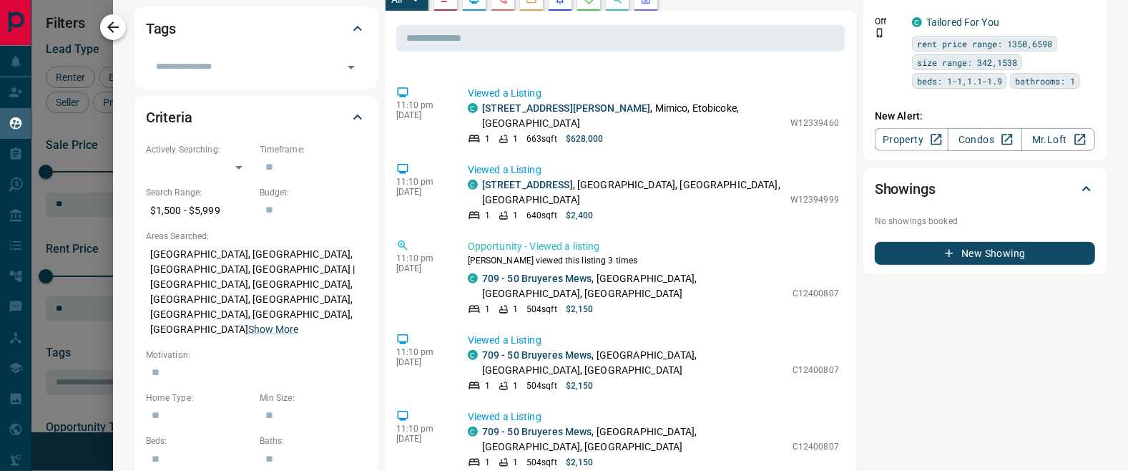  Describe the element at coordinates (256, 29) in the screenshot. I see `div: Tags` at that location.